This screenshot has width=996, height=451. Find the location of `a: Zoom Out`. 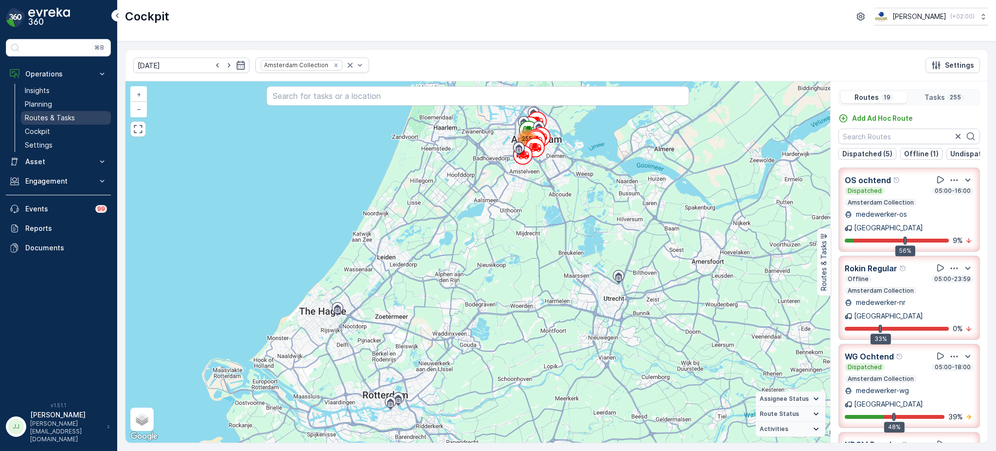

a: Zoom Out is located at coordinates (139, 109).